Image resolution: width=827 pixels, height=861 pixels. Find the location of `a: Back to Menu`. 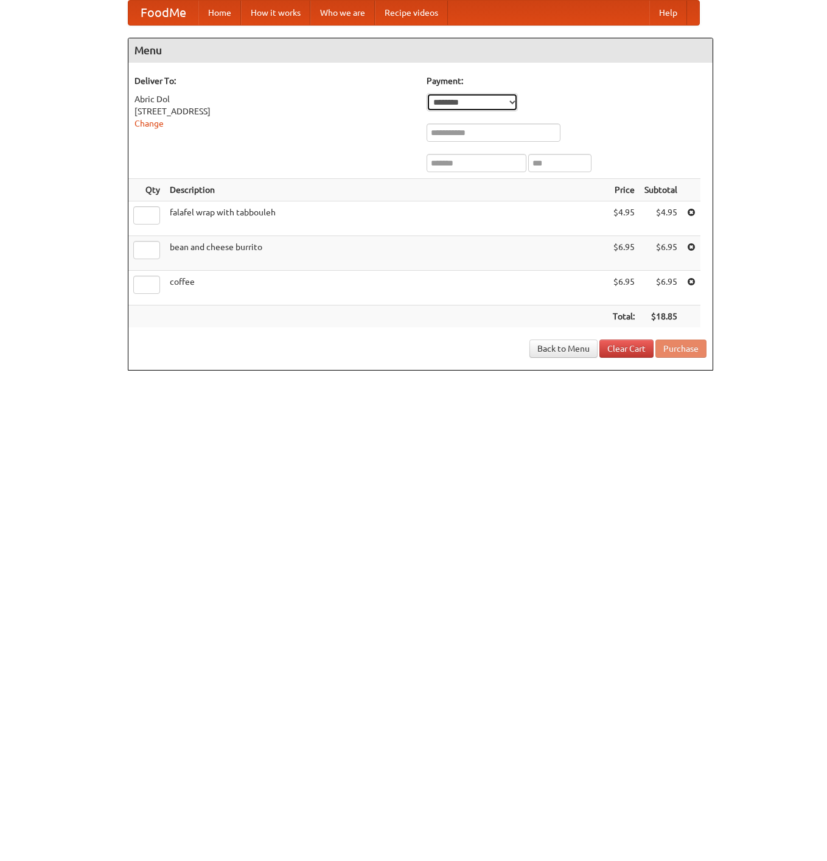

a: Back to Menu is located at coordinates (564, 349).